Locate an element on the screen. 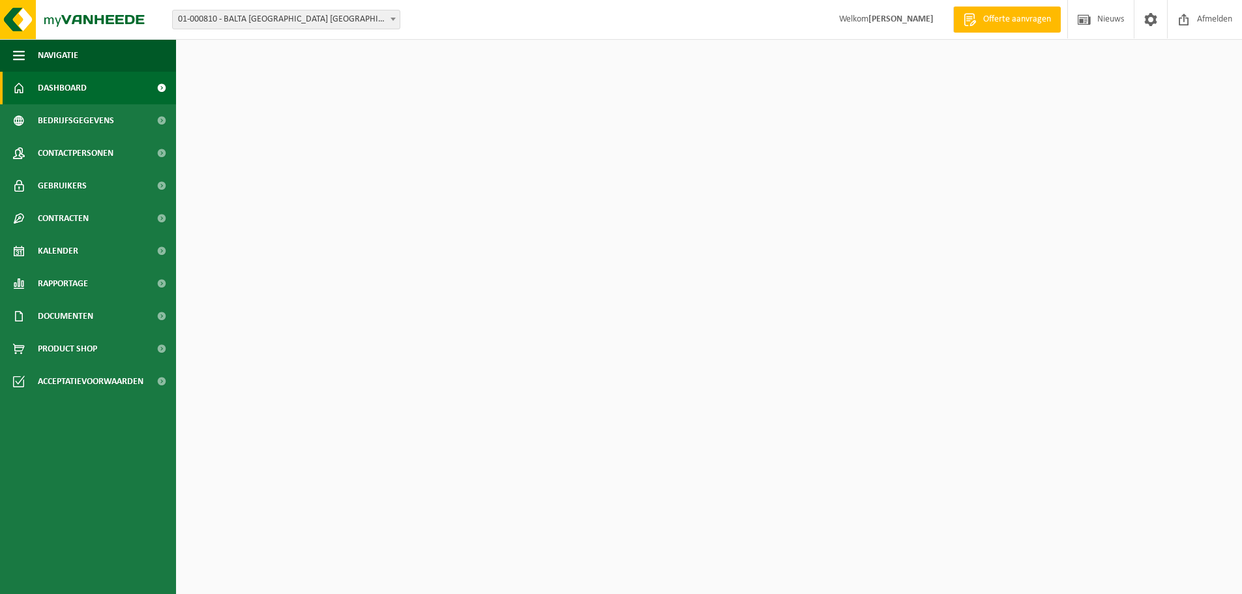 The width and height of the screenshot is (1242, 594). span: Product Shop is located at coordinates (67, 349).